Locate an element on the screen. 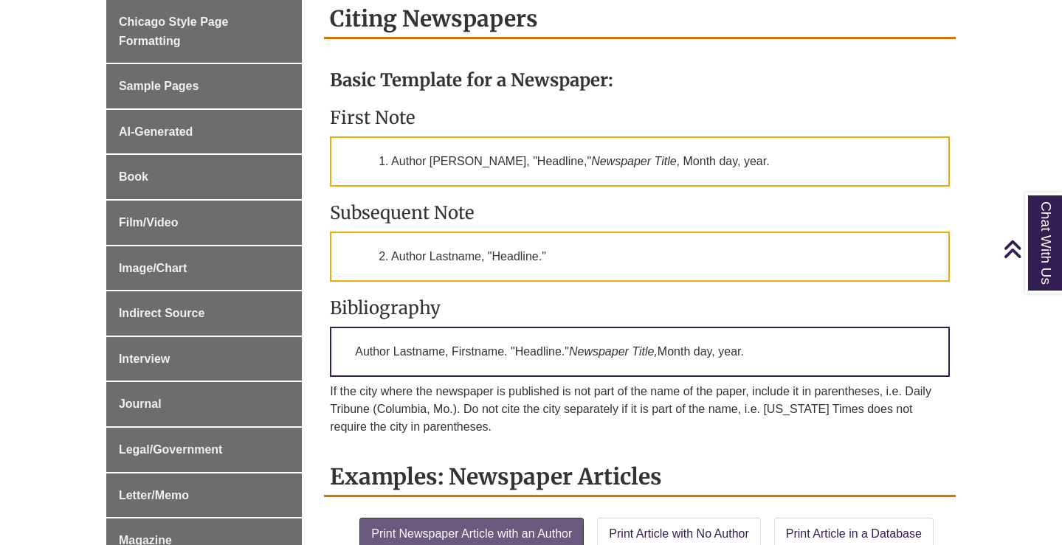 This screenshot has width=1062, height=545. h3: Bibliography is located at coordinates (640, 308).